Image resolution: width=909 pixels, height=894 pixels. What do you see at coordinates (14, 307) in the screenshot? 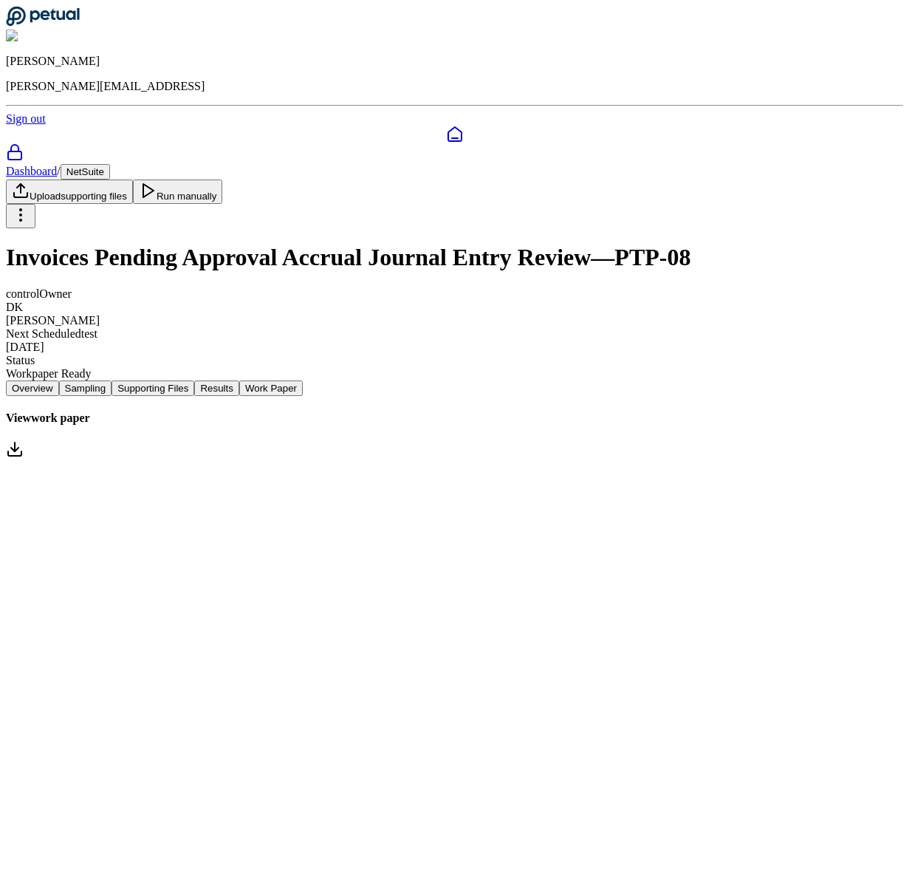
I see `span: DK` at bounding box center [14, 307].